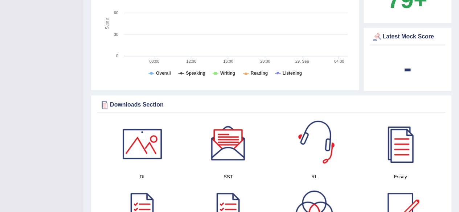  What do you see at coordinates (142, 177) in the screenshot?
I see `h4: DI` at bounding box center [142, 177].